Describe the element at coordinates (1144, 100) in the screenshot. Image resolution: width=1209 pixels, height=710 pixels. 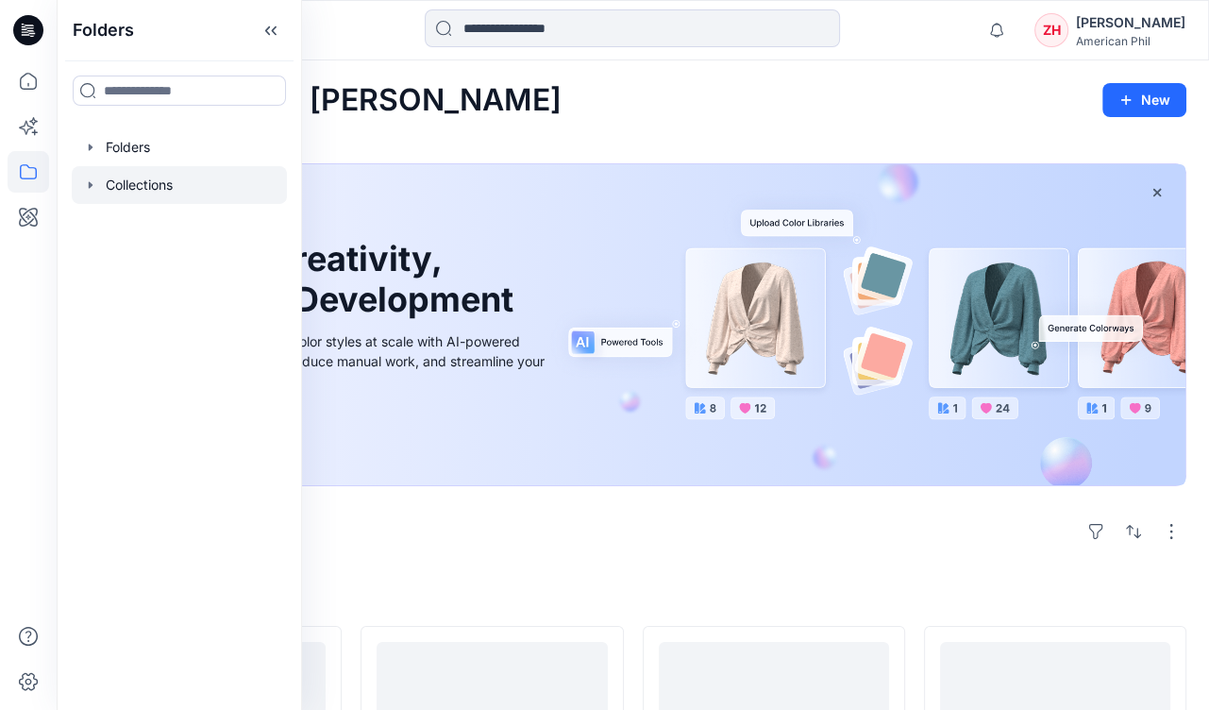
I see `button: New` at that location.